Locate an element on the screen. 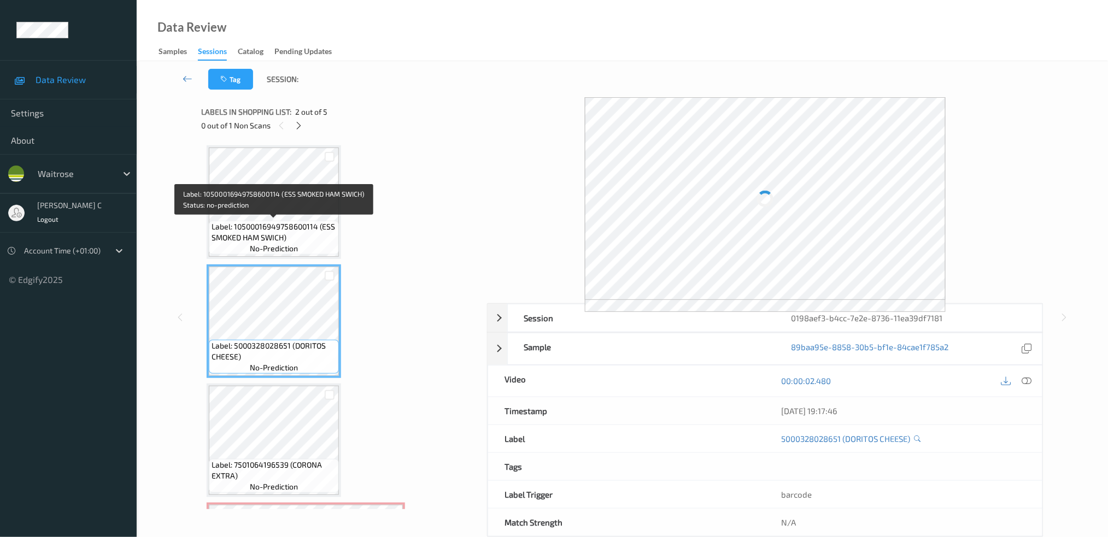 The image size is (1108, 537). div: Session0198aef3-b4cc-7e2e-8736-11ea39df7181 is located at coordinates (765, 318).